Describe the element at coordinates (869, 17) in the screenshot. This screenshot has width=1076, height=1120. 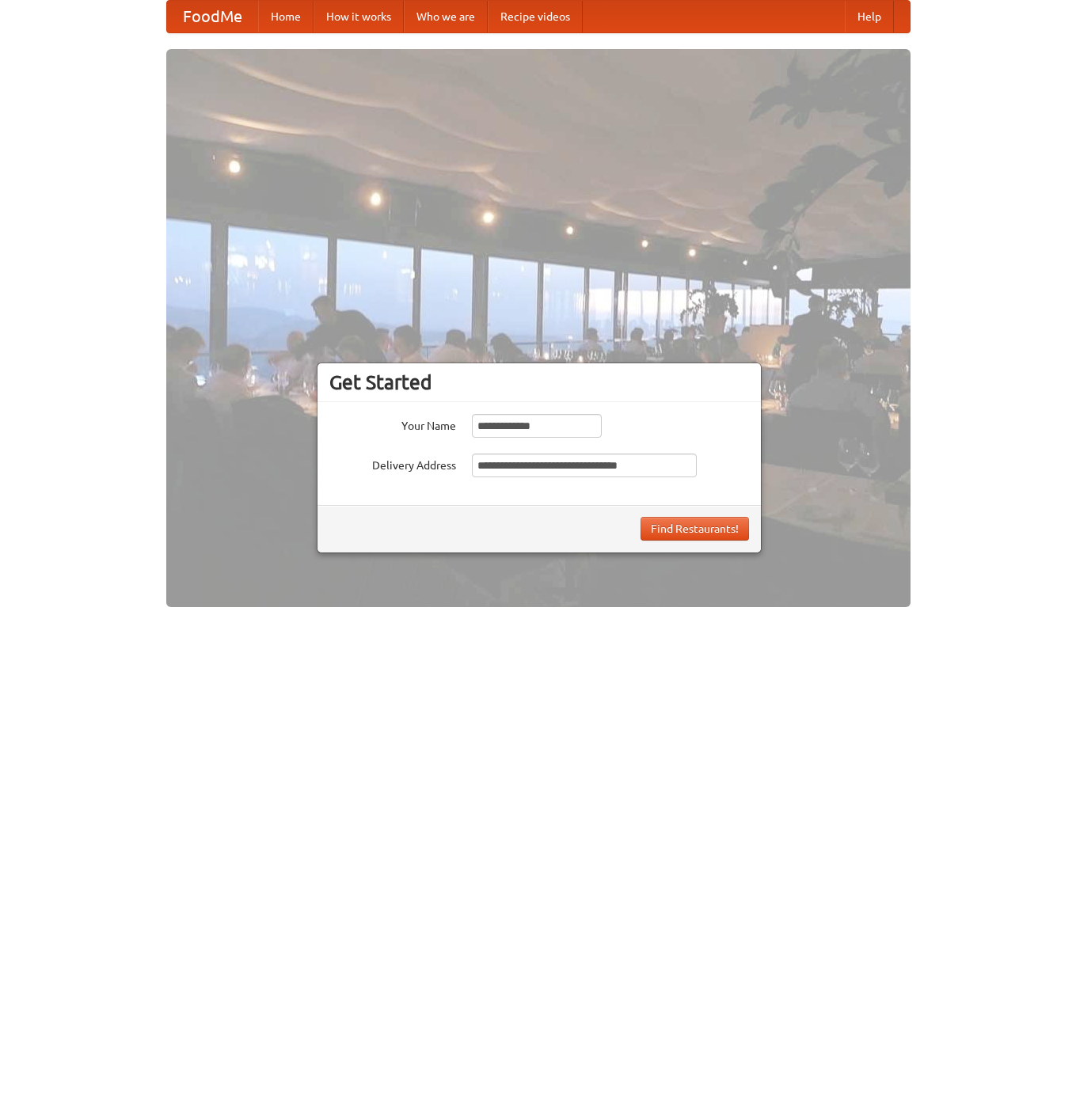
I see `a: Help` at that location.